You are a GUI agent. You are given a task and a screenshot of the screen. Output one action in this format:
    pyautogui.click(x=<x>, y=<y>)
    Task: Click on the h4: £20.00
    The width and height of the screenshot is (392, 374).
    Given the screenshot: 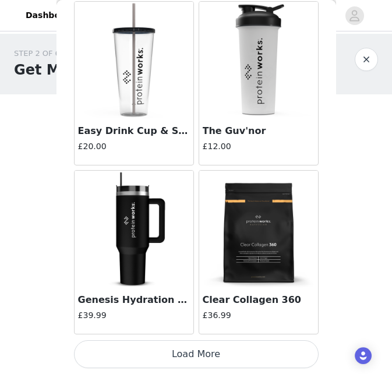 What is the action you would take?
    pyautogui.click(x=134, y=146)
    